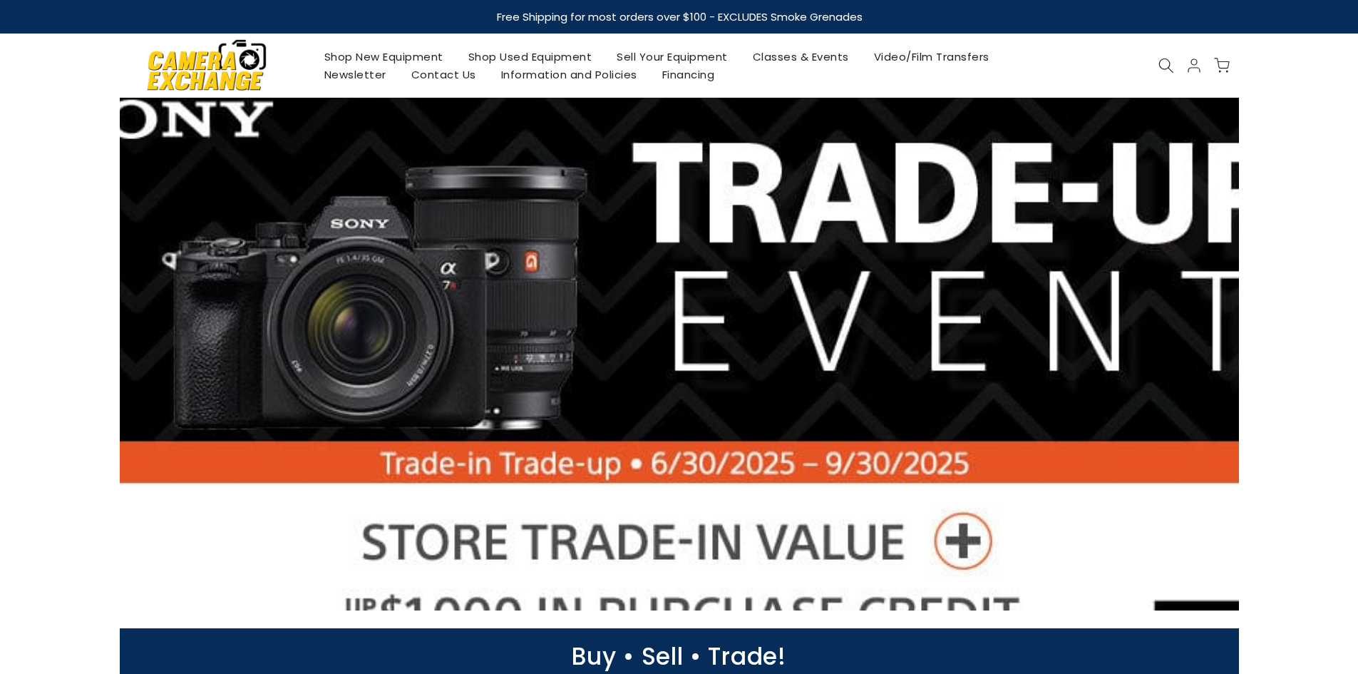 The width and height of the screenshot is (1358, 674). Describe the element at coordinates (679, 656) in the screenshot. I see `p: Buy • Sell • Trade!` at that location.